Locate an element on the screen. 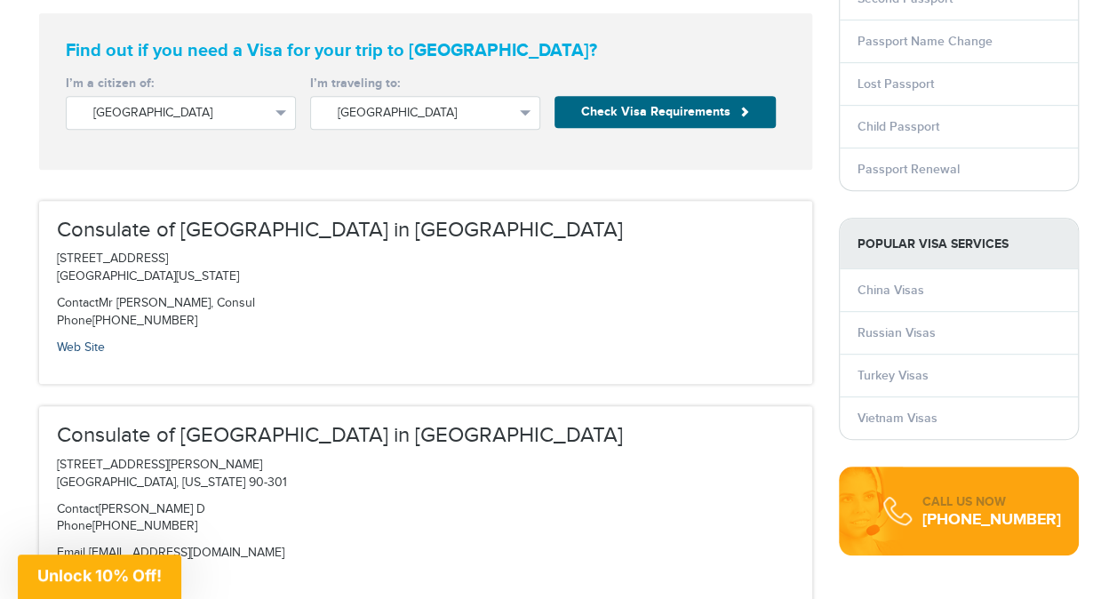  label: I’m traveling to: is located at coordinates (425, 84).